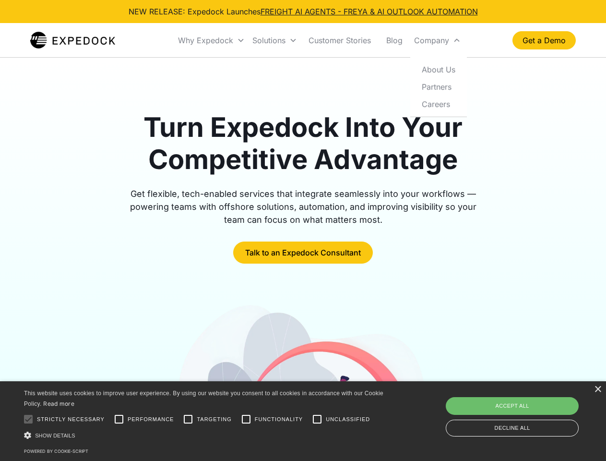 This screenshot has width=606, height=461. What do you see at coordinates (303, 206) in the screenshot?
I see `div: Get flexible, tech-enabled services that integrate seamlessly into your workflows — powering team...` at bounding box center [303, 206].